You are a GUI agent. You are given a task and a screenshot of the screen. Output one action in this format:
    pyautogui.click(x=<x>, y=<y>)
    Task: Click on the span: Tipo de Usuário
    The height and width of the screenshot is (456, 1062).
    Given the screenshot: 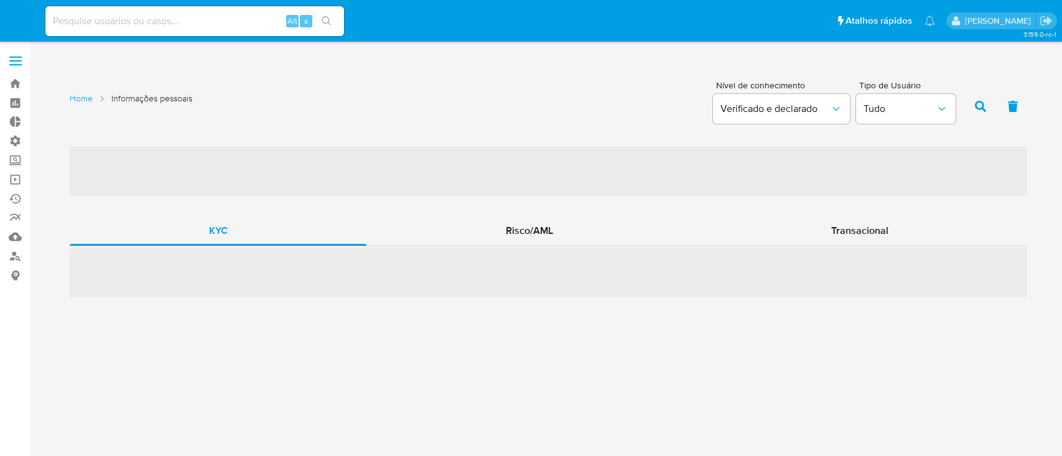 What is the action you would take?
    pyautogui.click(x=909, y=85)
    